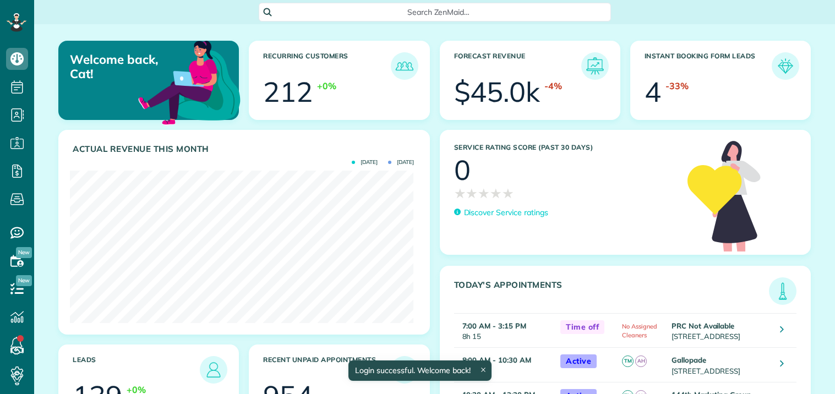  I want to click on img: icon_leads-1bed01f49abd5b7fead27621c3d59655bb73ed531f8eeb49469d10e621d6b896.png, so click(213, 370).